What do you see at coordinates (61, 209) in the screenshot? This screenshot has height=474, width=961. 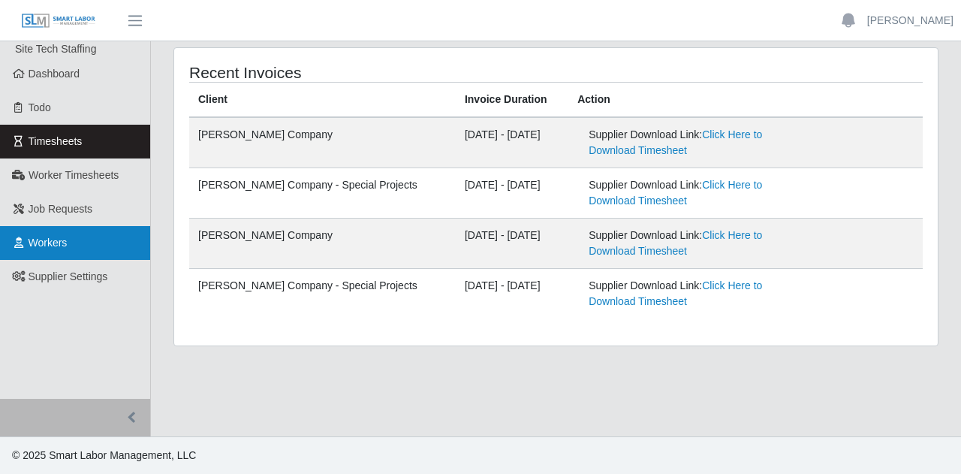 I see `span: Job Requests` at bounding box center [61, 209].